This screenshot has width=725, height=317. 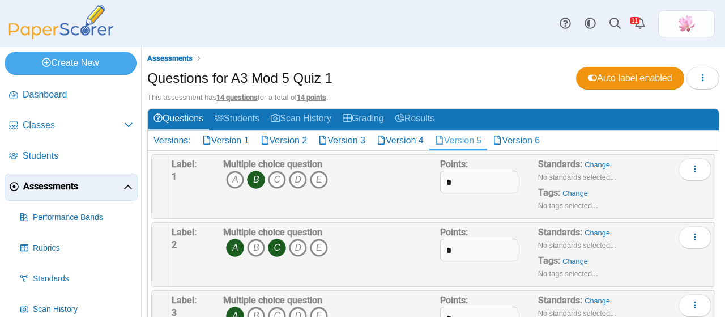 What do you see at coordinates (174, 244) in the screenshot?
I see `b: 2` at bounding box center [174, 244].